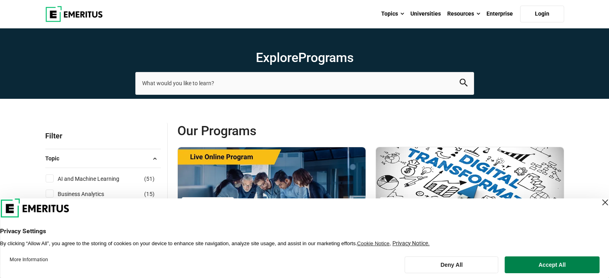 The image size is (609, 278). I want to click on span: 15, so click(149, 194).